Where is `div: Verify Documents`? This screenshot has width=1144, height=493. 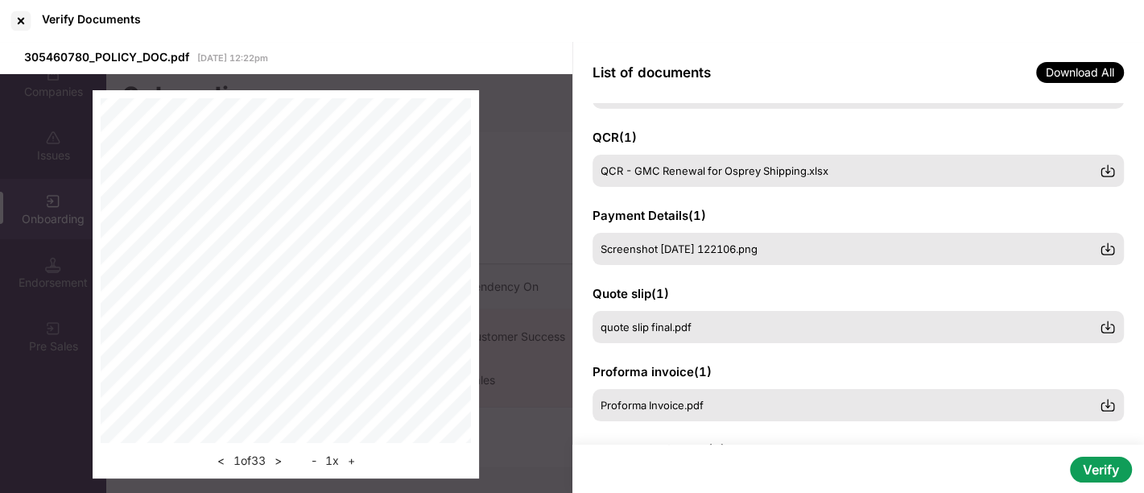
div: Verify Documents is located at coordinates (91, 19).